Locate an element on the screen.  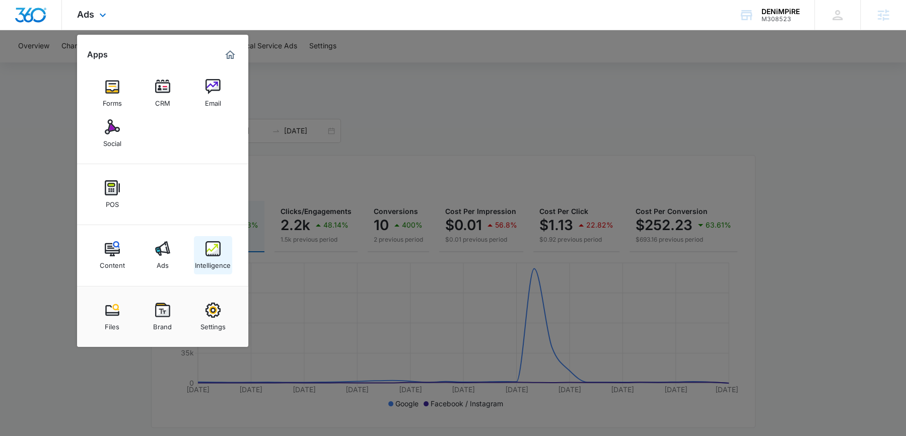
div: Brand is located at coordinates (162, 324).